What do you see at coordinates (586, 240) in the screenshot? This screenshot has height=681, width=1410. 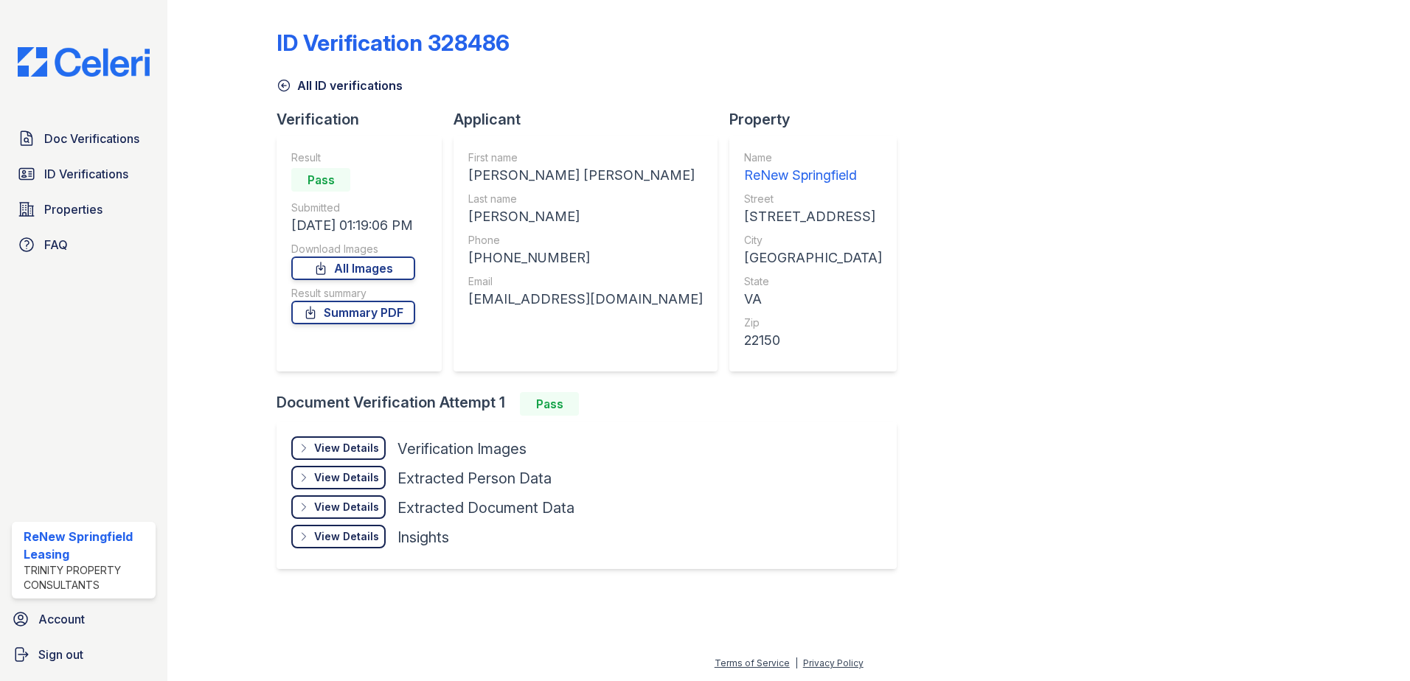 I see `div: Phone` at bounding box center [586, 240].